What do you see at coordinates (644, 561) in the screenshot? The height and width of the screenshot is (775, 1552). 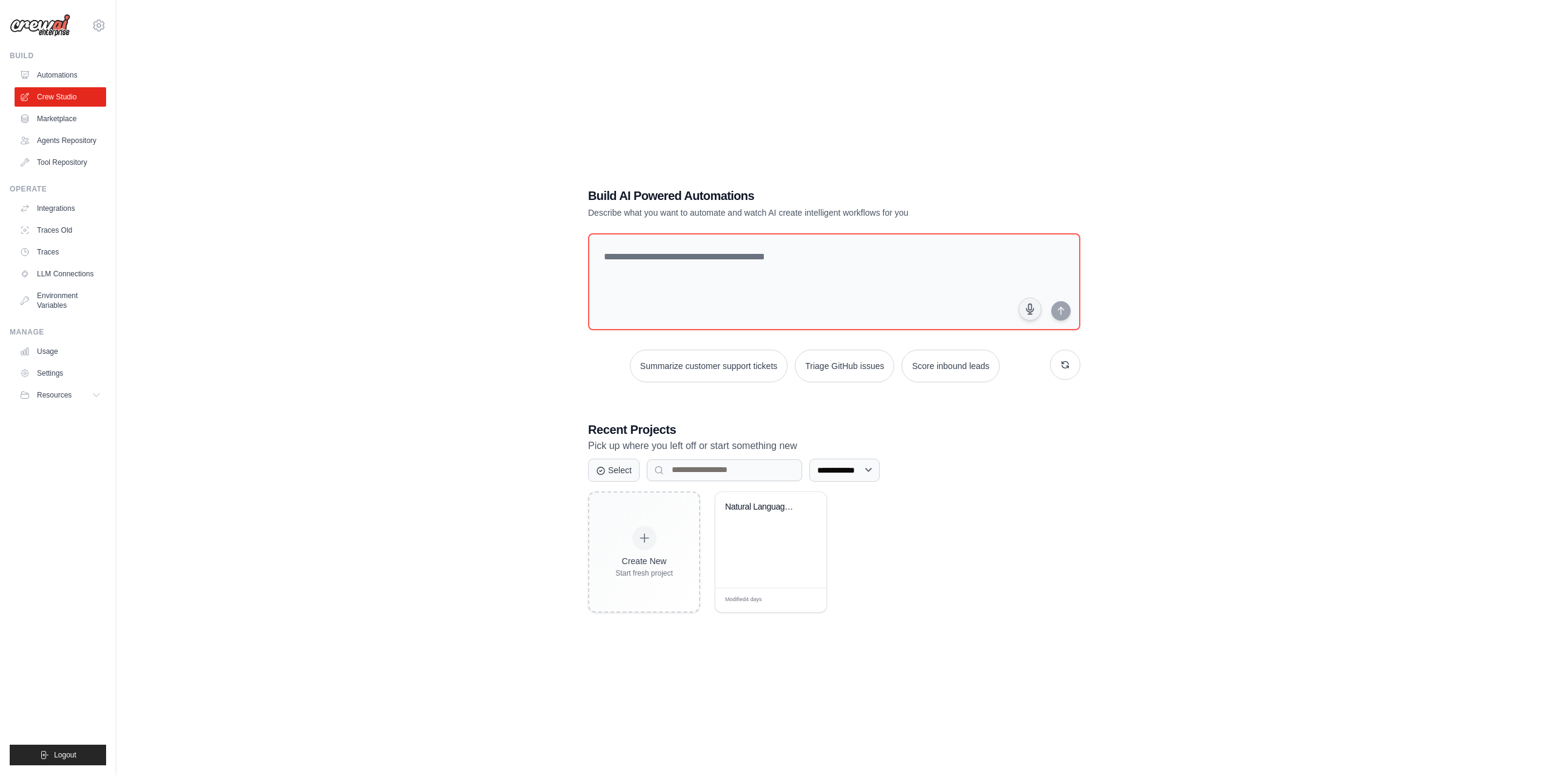 I see `div: Create New` at bounding box center [644, 561].